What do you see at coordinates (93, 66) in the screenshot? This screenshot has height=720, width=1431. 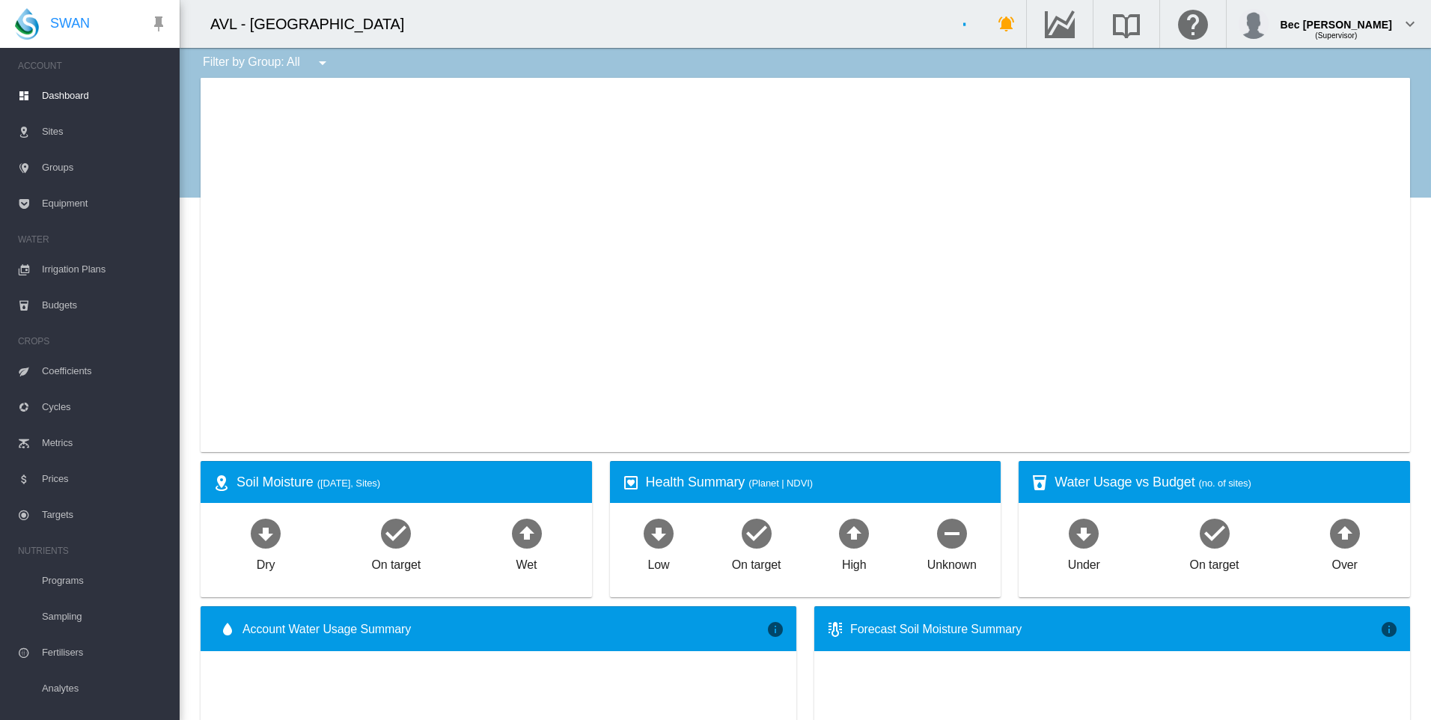 I see `span: ACCOUNT` at bounding box center [93, 66].